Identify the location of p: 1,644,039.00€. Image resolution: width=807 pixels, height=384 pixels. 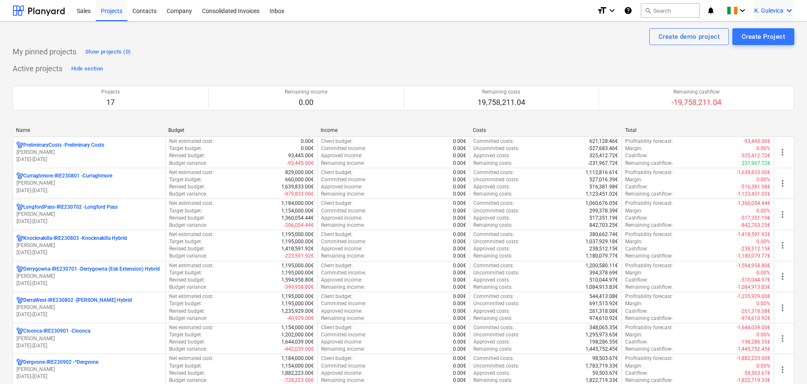
(297, 342).